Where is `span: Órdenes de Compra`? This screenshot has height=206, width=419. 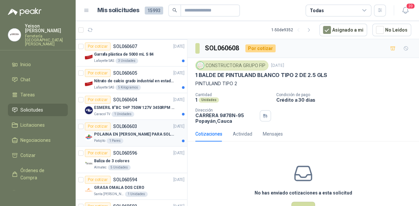 span: Órdenes de Compra is located at coordinates (41, 174).